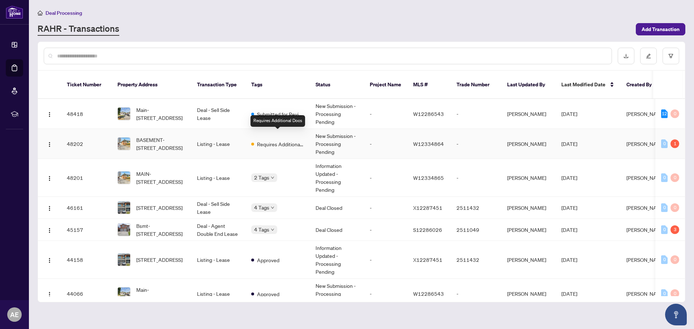 Image resolution: width=694 pixels, height=329 pixels. Describe the element at coordinates (642, 85) in the screenshot. I see `th: Created By` at that location.